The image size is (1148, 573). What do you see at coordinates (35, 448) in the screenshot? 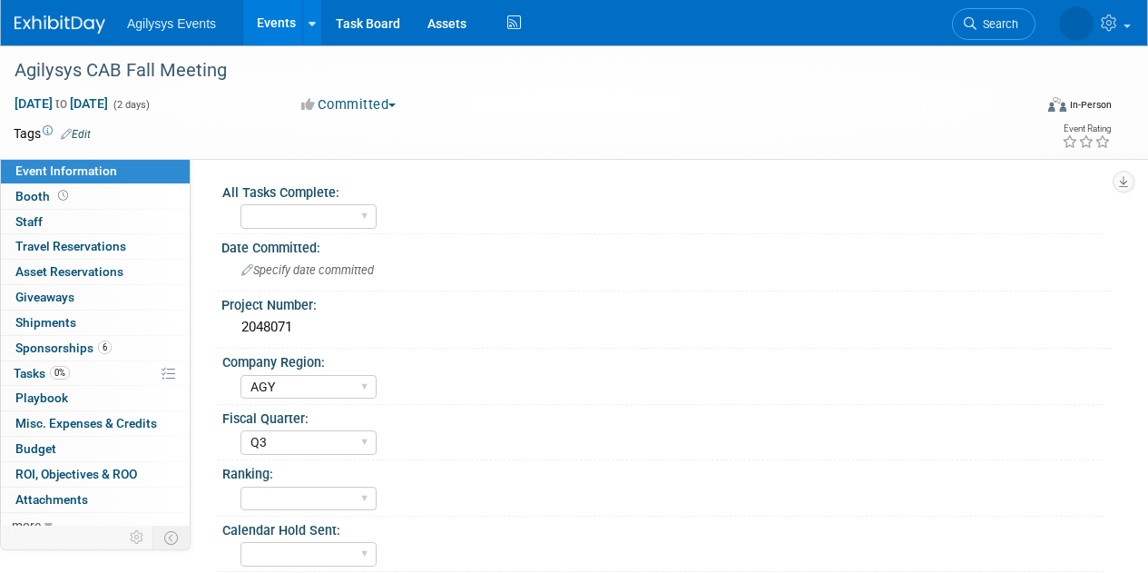
I see `span: Budget` at bounding box center [35, 448].